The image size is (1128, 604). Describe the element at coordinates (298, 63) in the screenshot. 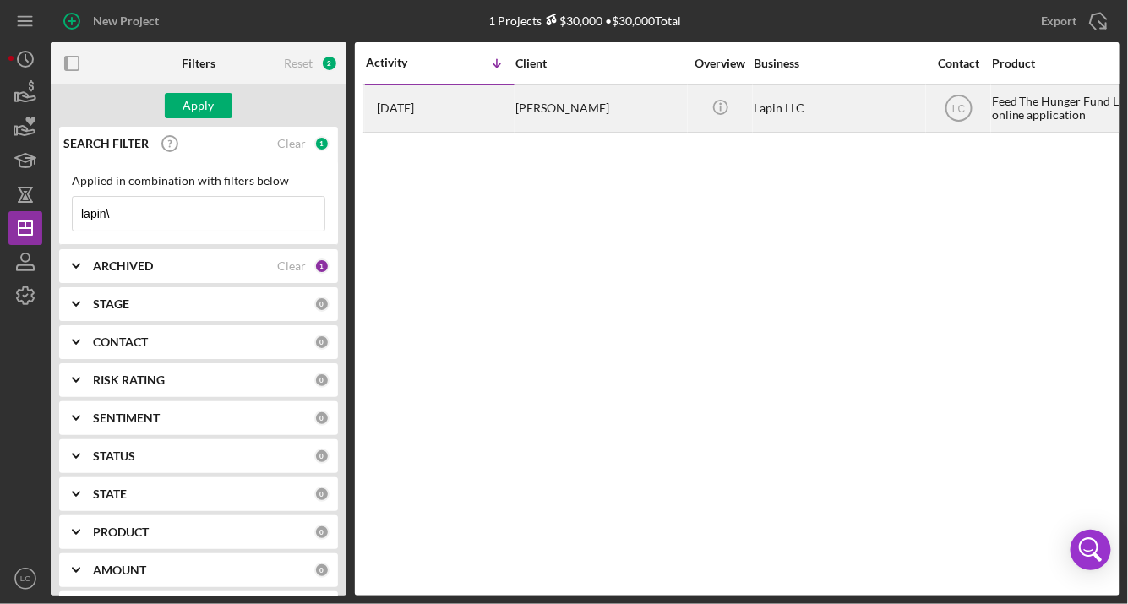

I see `div: Reset` at that location.